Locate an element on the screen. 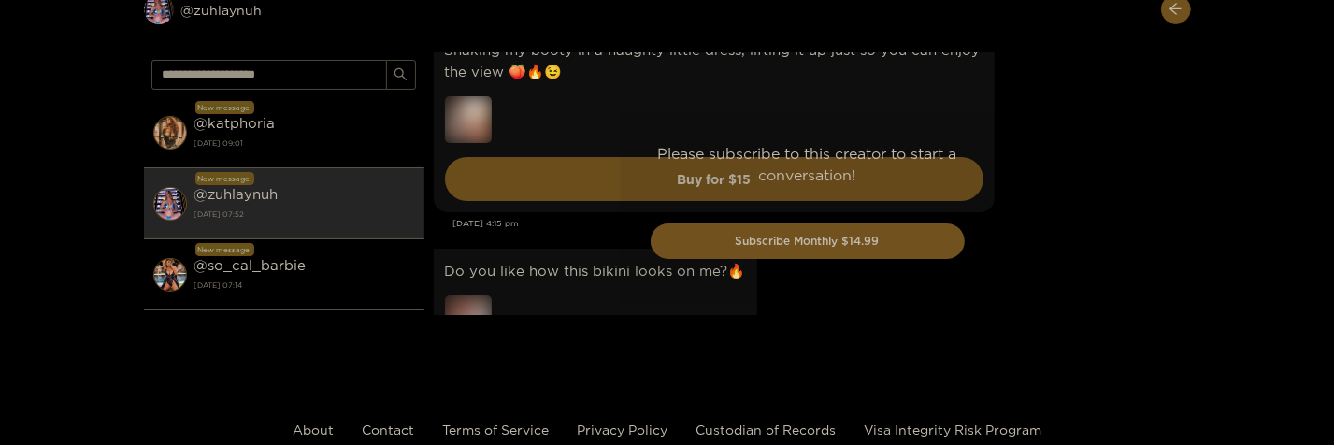  a: Contact is located at coordinates (388, 429).